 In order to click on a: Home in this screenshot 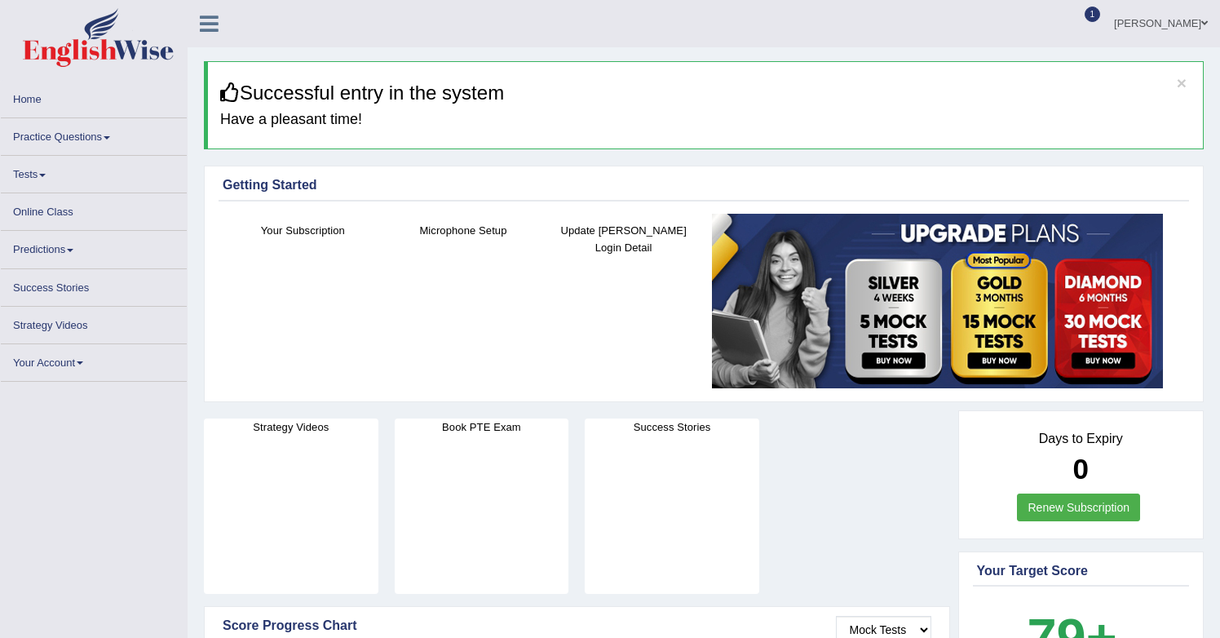, I will do `click(94, 96)`.